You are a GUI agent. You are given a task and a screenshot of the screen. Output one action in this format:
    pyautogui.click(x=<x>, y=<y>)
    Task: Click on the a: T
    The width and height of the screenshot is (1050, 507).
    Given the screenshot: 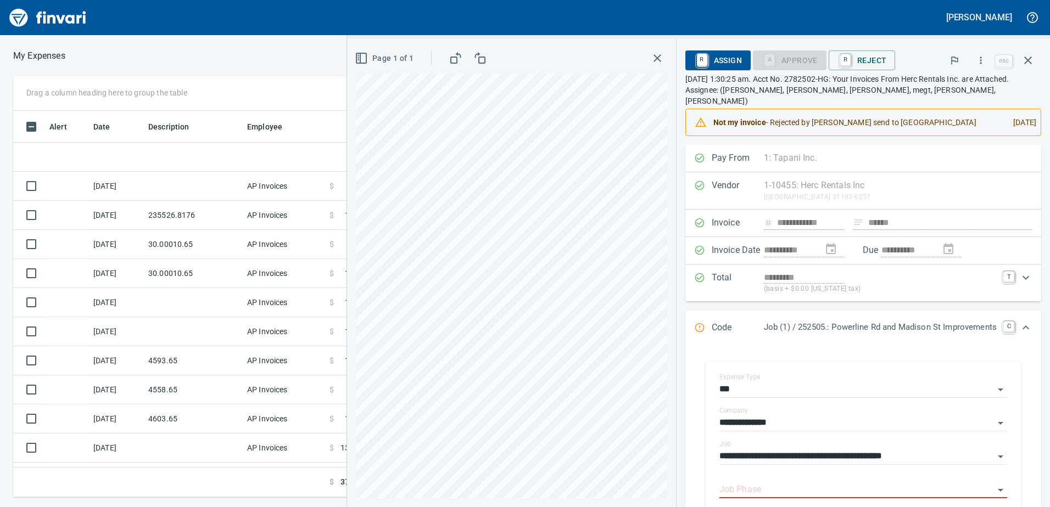 What is the action you would take?
    pyautogui.click(x=1009, y=277)
    